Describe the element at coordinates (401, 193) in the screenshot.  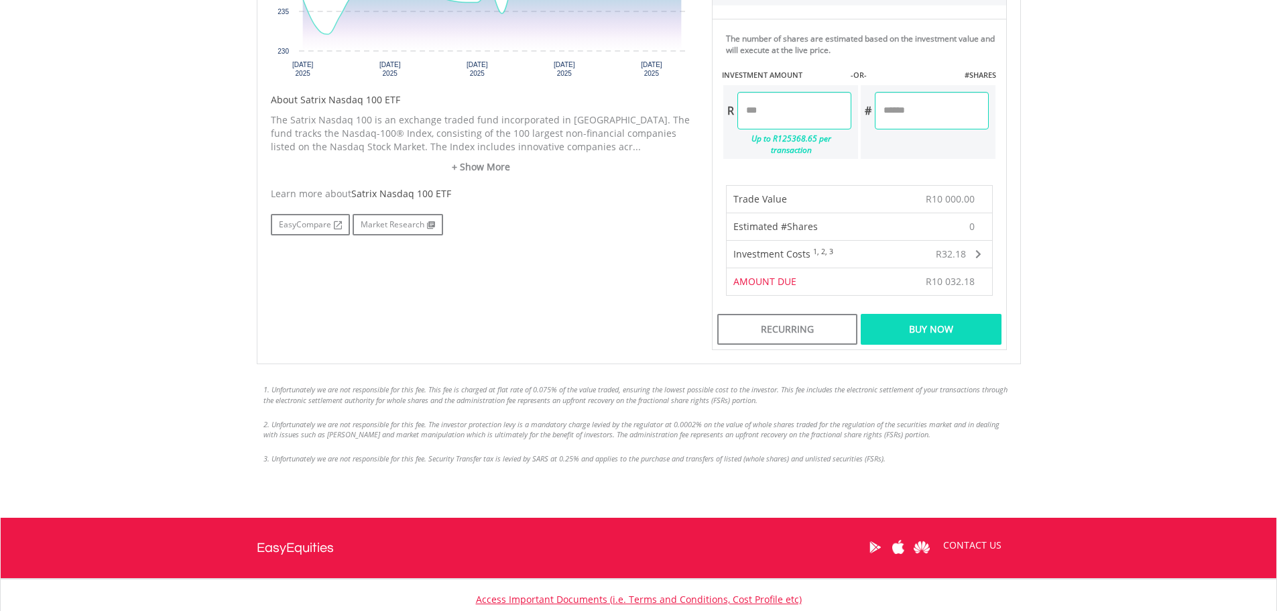
I see `span: Satrix Nasdaq 100 ETF` at that location.